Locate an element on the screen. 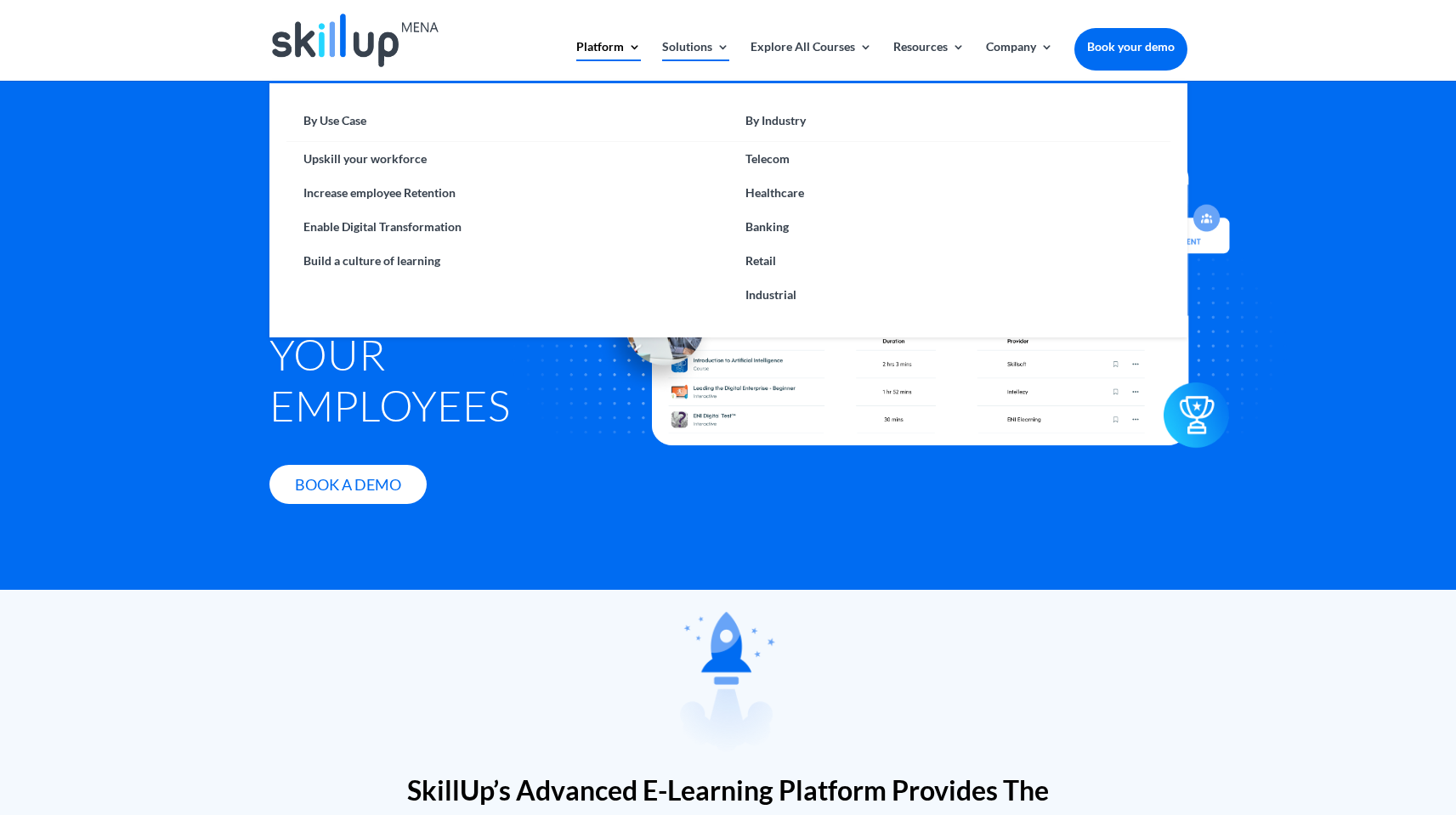 The height and width of the screenshot is (815, 1456). div: Chat Widget is located at coordinates (1314, 723).